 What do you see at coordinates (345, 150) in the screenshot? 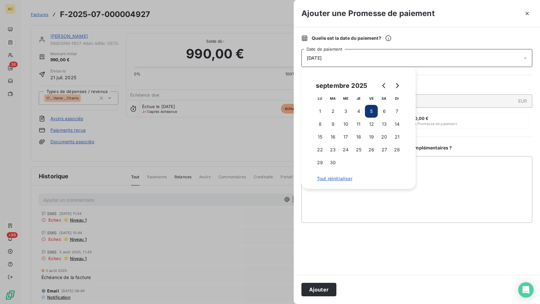
I see `button: 24` at bounding box center [345, 150].